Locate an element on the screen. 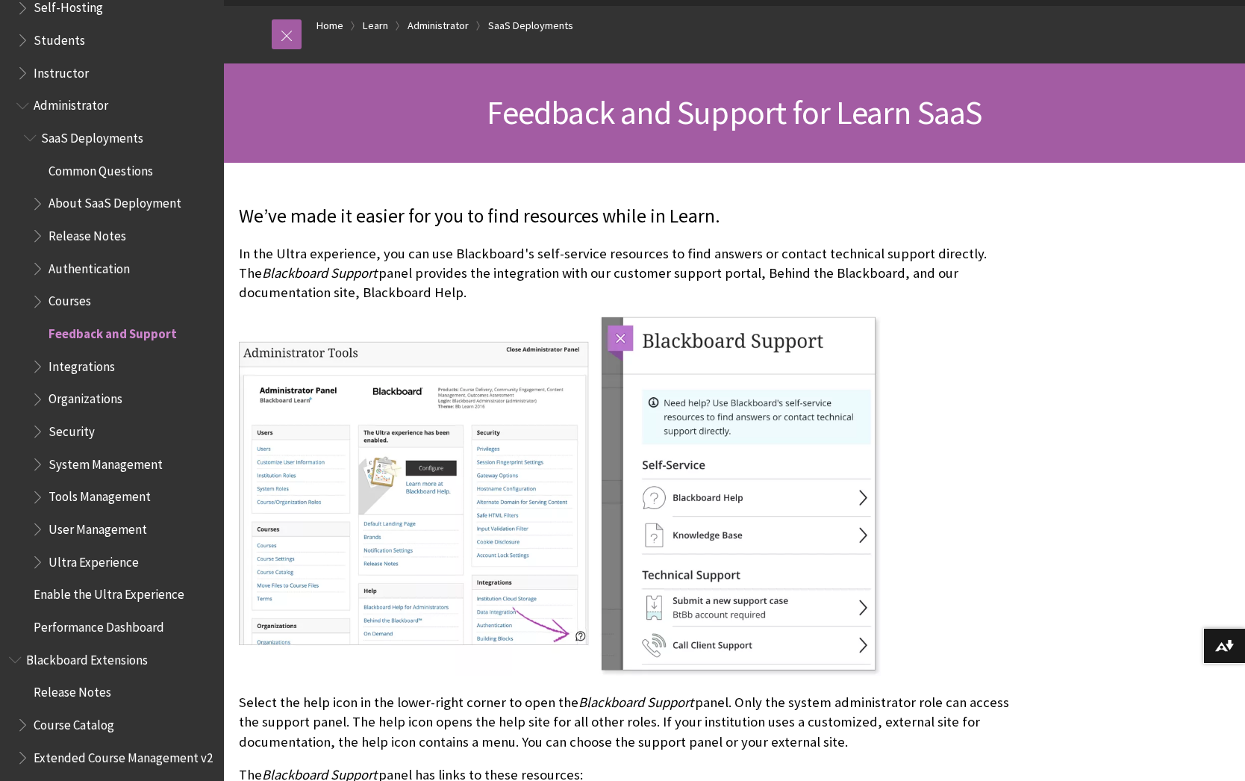  span: System Management is located at coordinates (105, 461).